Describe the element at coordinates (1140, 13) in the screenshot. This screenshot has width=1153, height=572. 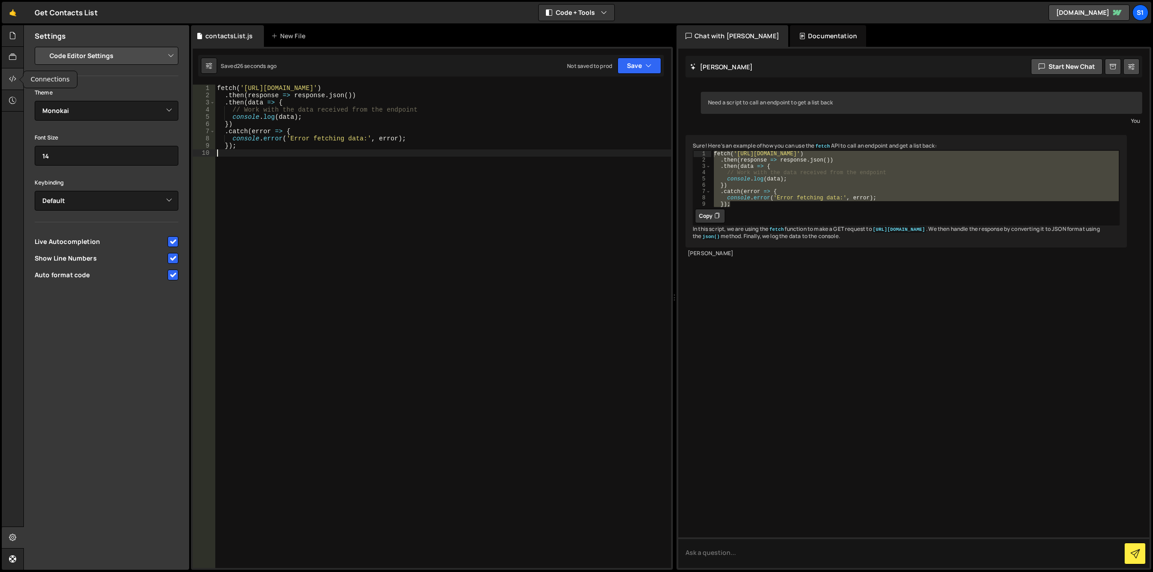
I see `div: S1` at that location.